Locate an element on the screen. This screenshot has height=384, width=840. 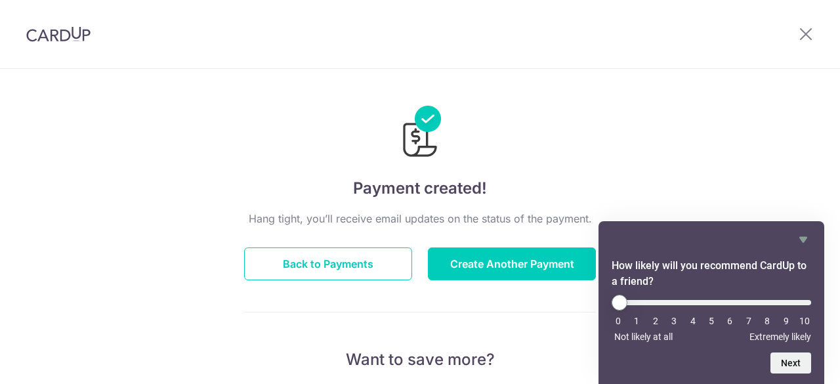
li: 8 is located at coordinates (767, 321).